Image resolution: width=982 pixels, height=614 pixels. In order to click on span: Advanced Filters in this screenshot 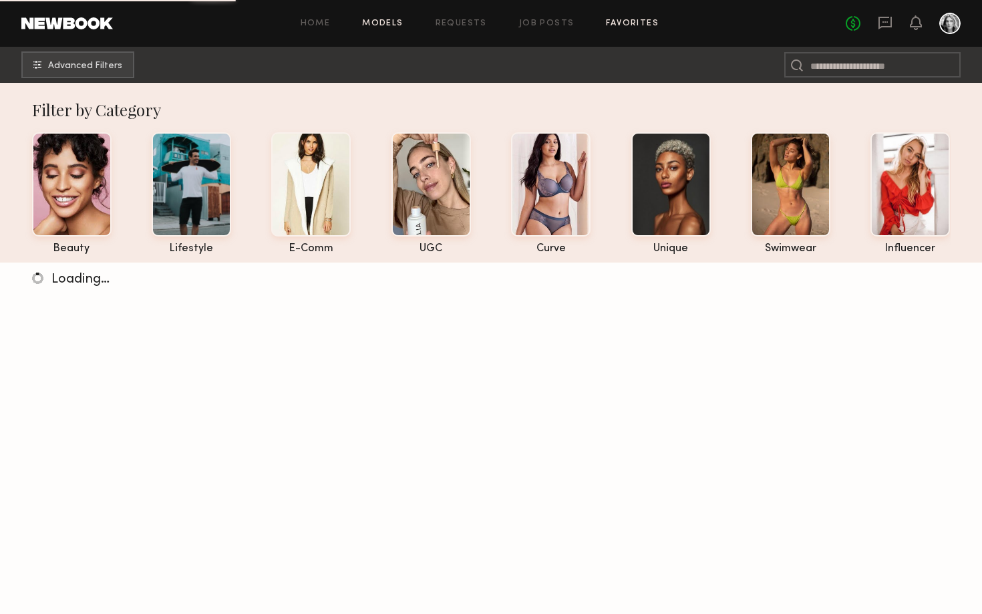, I will do `click(85, 66)`.